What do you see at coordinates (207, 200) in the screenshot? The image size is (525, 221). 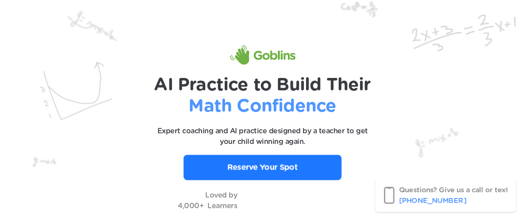 I see `p: Loved by 4,000+ Learners` at bounding box center [207, 200].